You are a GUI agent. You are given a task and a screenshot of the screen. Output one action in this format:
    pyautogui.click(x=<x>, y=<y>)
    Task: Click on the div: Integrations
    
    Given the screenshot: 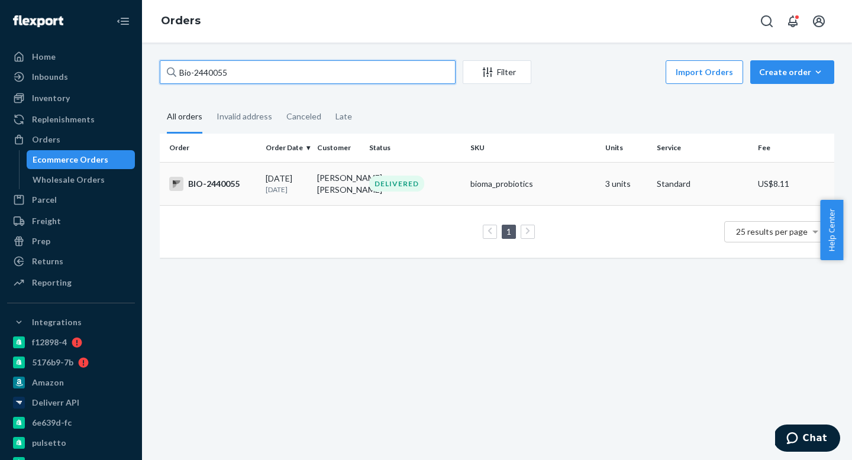 What is the action you would take?
    pyautogui.click(x=57, y=322)
    